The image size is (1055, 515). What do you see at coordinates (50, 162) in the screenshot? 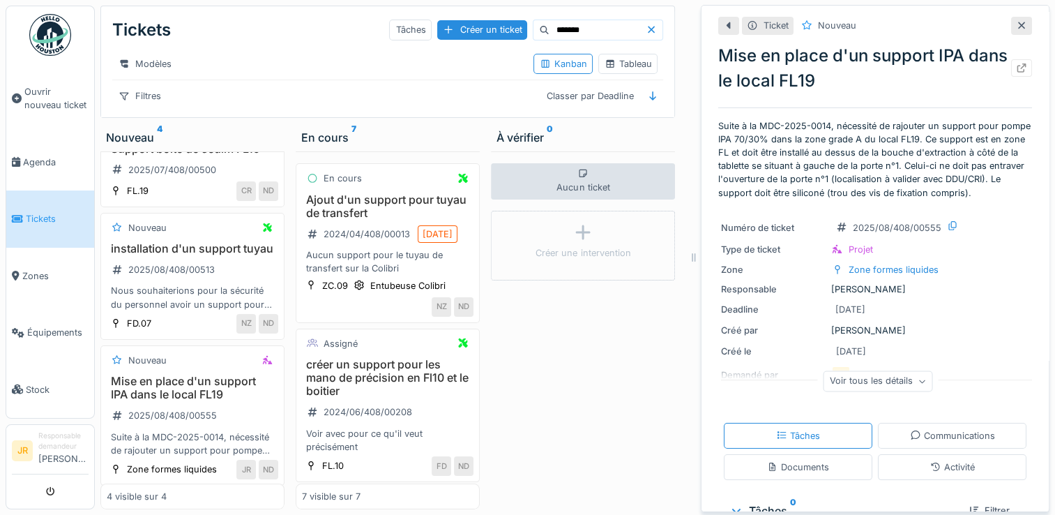
I see `a: Agenda` at bounding box center [50, 162].